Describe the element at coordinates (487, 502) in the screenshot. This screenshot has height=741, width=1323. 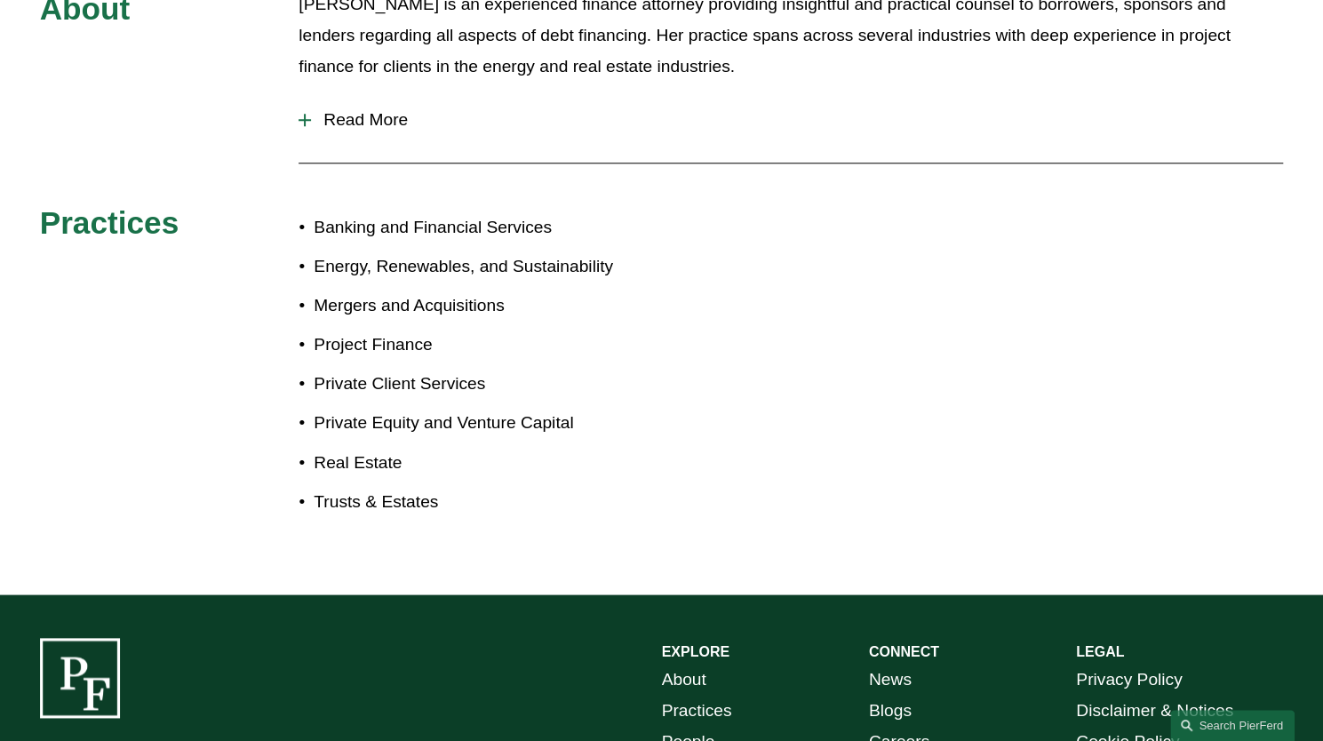
I see `p: Trusts & Estates` at that location.